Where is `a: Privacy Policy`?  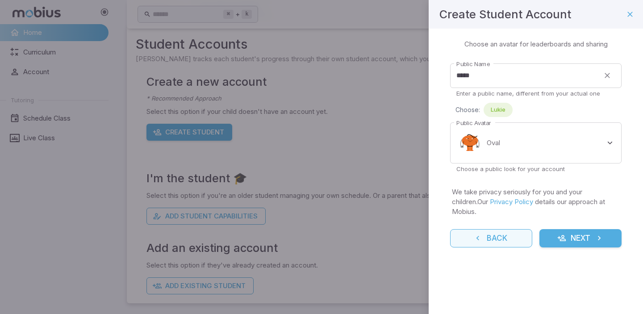
a: Privacy Policy is located at coordinates (511, 201).